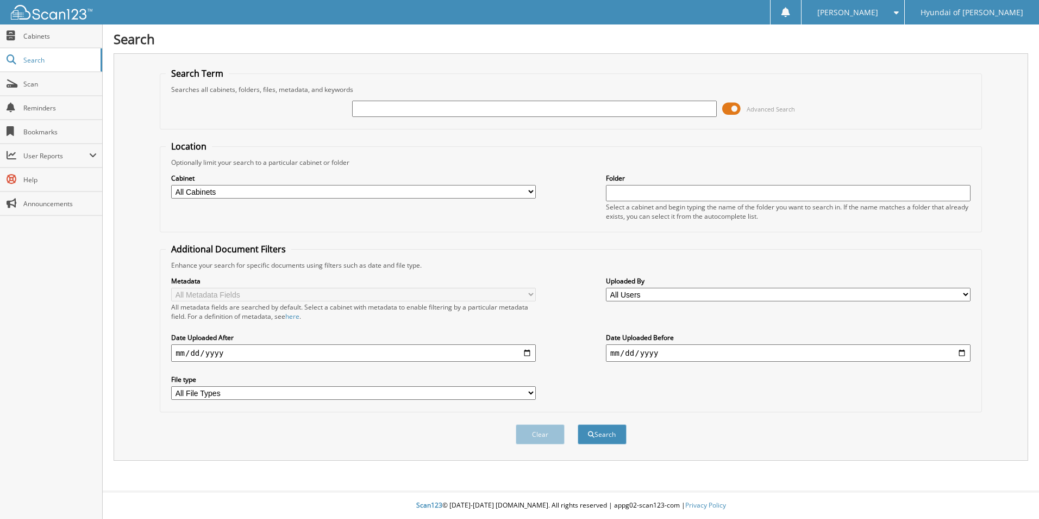 The width and height of the screenshot is (1039, 519). Describe the element at coordinates (60, 132) in the screenshot. I see `span: Bookmarks` at that location.